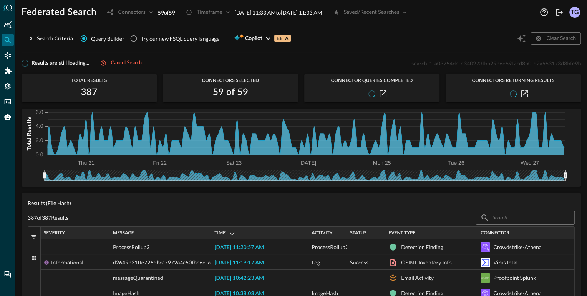  What do you see at coordinates (231, 80) in the screenshot?
I see `span: Connectors Selected` at bounding box center [231, 80].